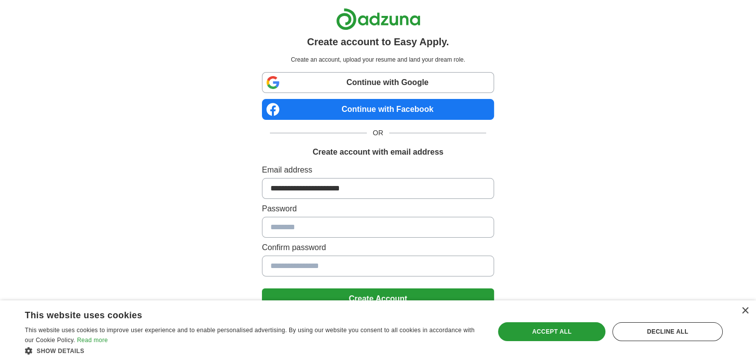  Describe the element at coordinates (745, 311) in the screenshot. I see `div: Close` at that location.